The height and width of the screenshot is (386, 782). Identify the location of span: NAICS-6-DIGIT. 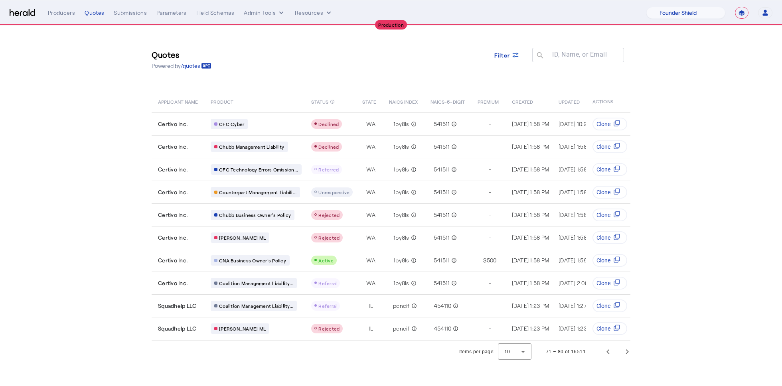
(448, 101).